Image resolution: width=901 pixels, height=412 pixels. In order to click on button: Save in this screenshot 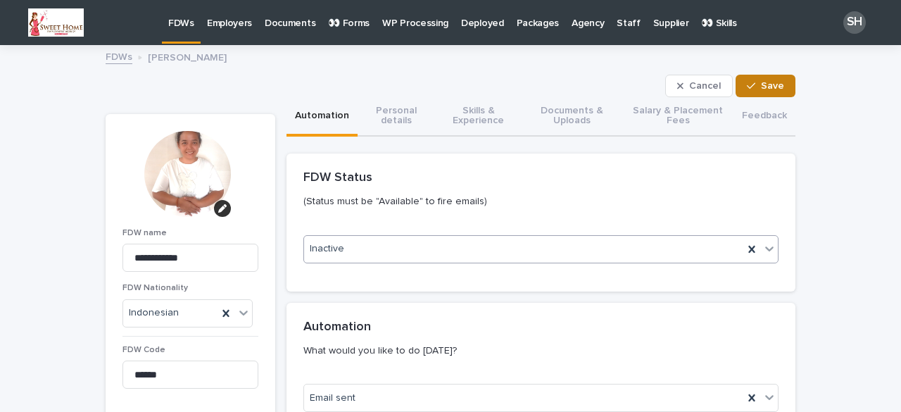, I will do `click(765, 86)`.